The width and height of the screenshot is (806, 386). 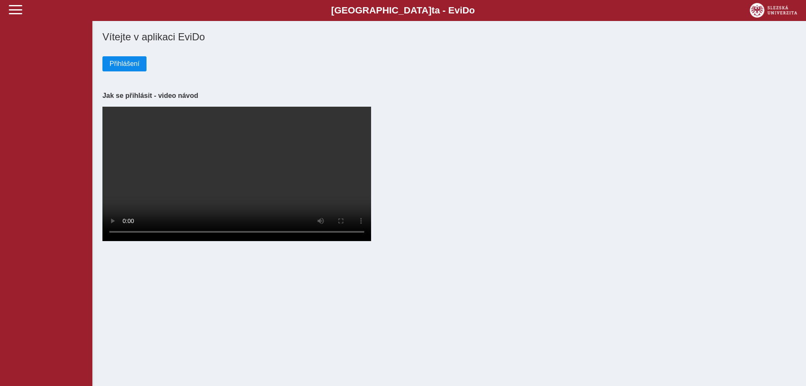 I want to click on video: Your browser does not support the video tag., so click(x=237, y=174).